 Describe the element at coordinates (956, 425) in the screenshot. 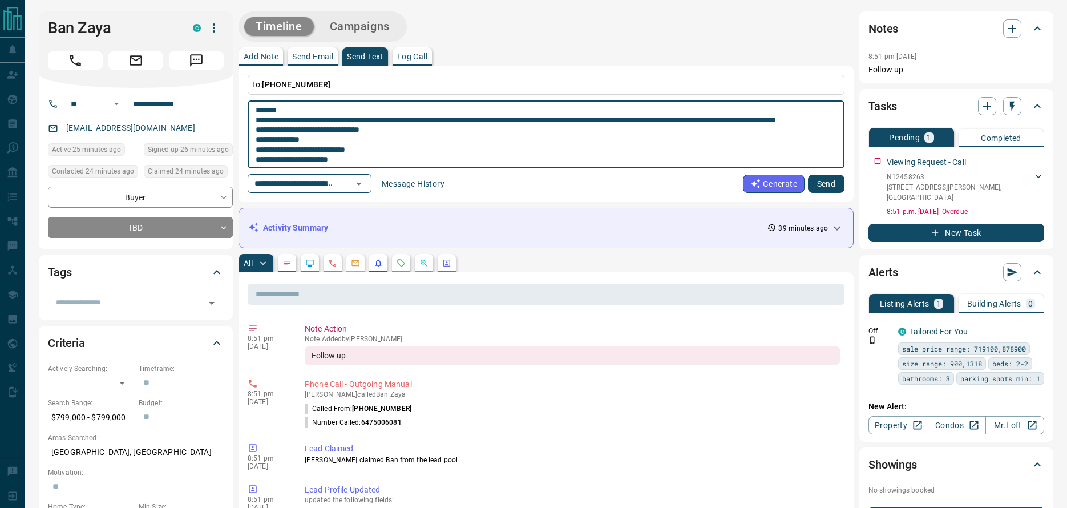

I see `a: Condos` at that location.